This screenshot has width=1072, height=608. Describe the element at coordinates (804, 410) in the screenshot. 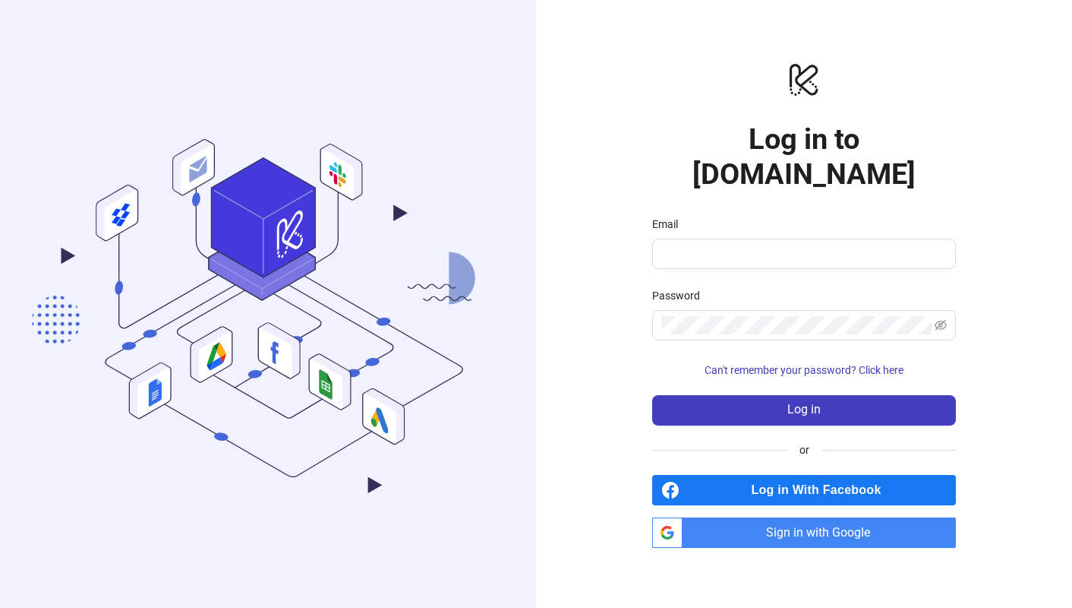

I see `button: Log in` at that location.